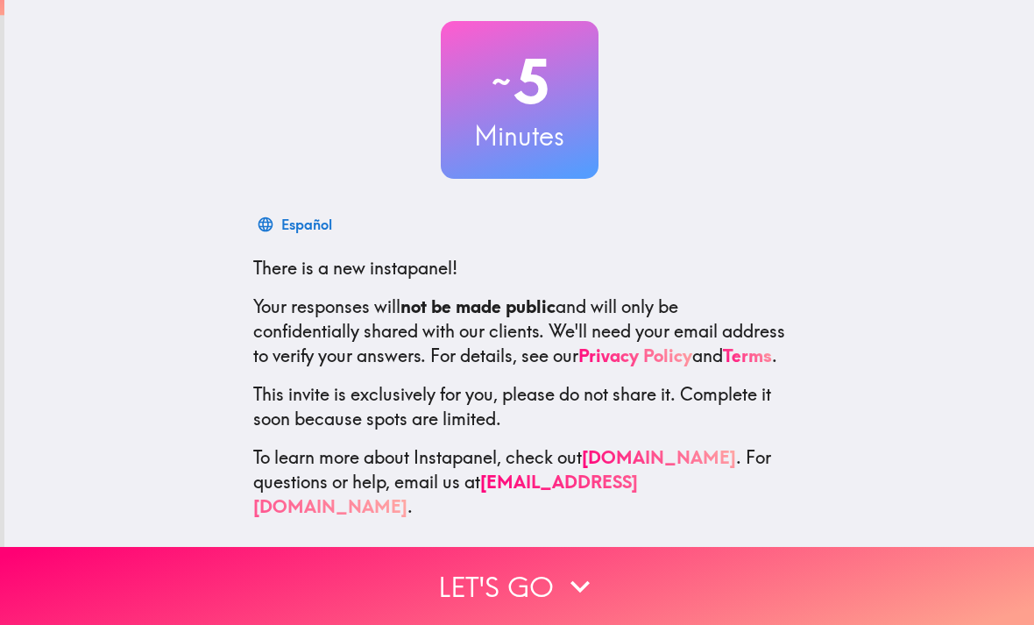 Image resolution: width=1034 pixels, height=625 pixels. What do you see at coordinates (477, 306) in the screenshot?
I see `b: not be made public` at bounding box center [477, 306].